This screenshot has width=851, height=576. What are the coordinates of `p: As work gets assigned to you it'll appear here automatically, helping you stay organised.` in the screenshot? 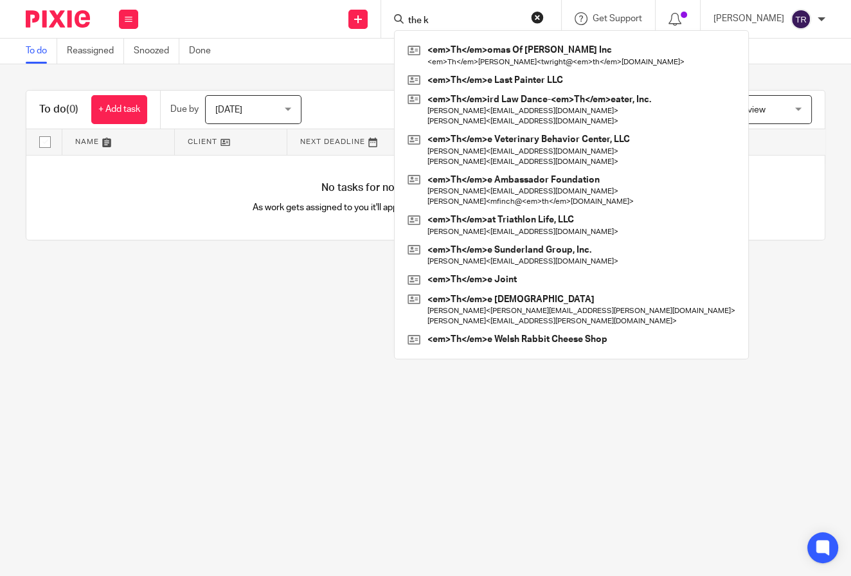 It's located at (426, 208).